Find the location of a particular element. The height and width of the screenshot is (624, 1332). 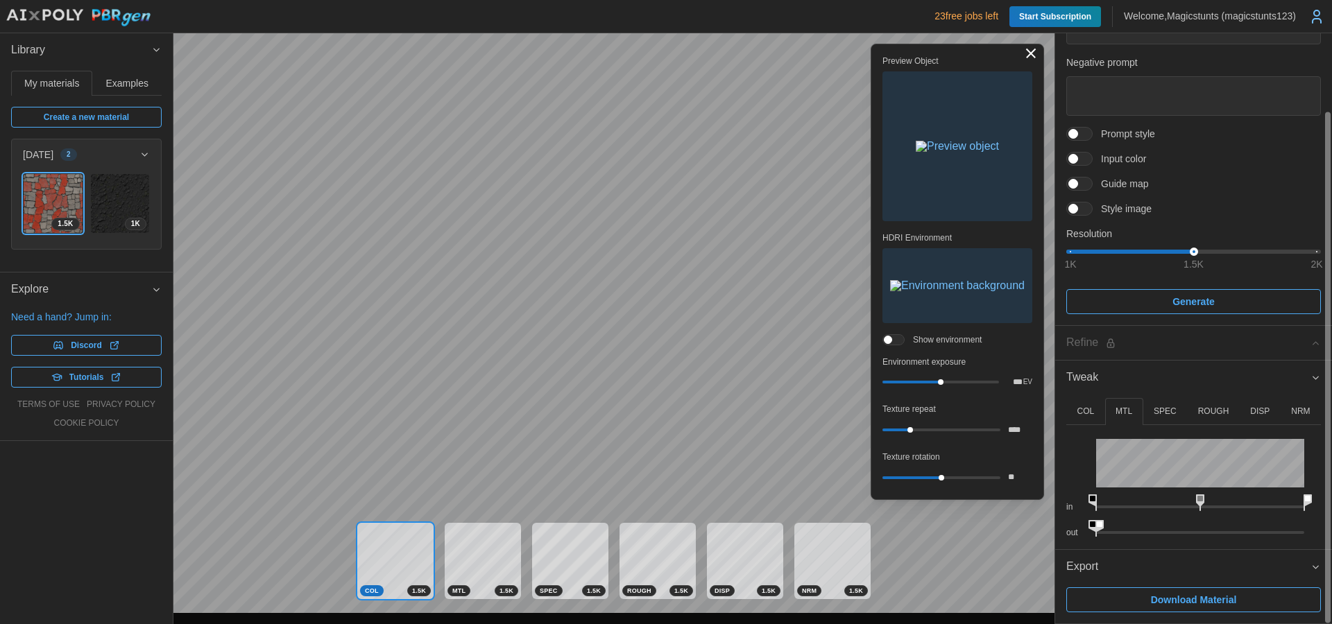

p: NRM is located at coordinates (1300, 411).